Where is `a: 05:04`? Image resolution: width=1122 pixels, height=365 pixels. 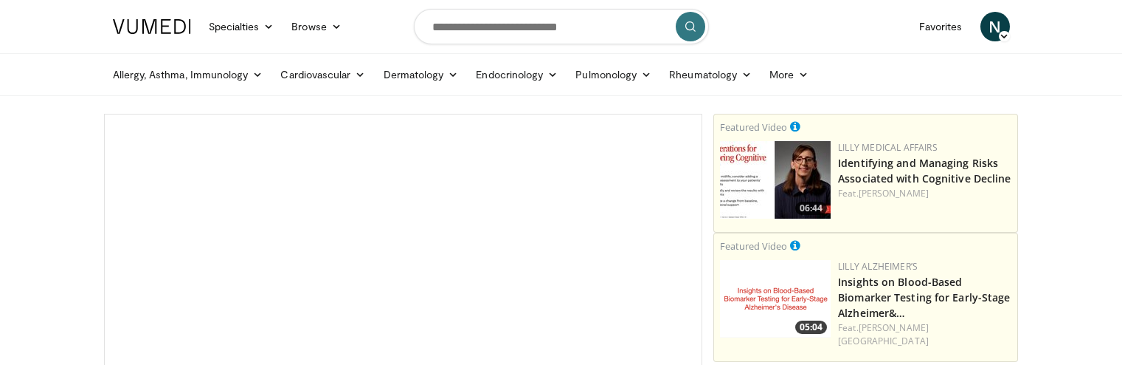 a: 05:04 is located at coordinates (776, 298).